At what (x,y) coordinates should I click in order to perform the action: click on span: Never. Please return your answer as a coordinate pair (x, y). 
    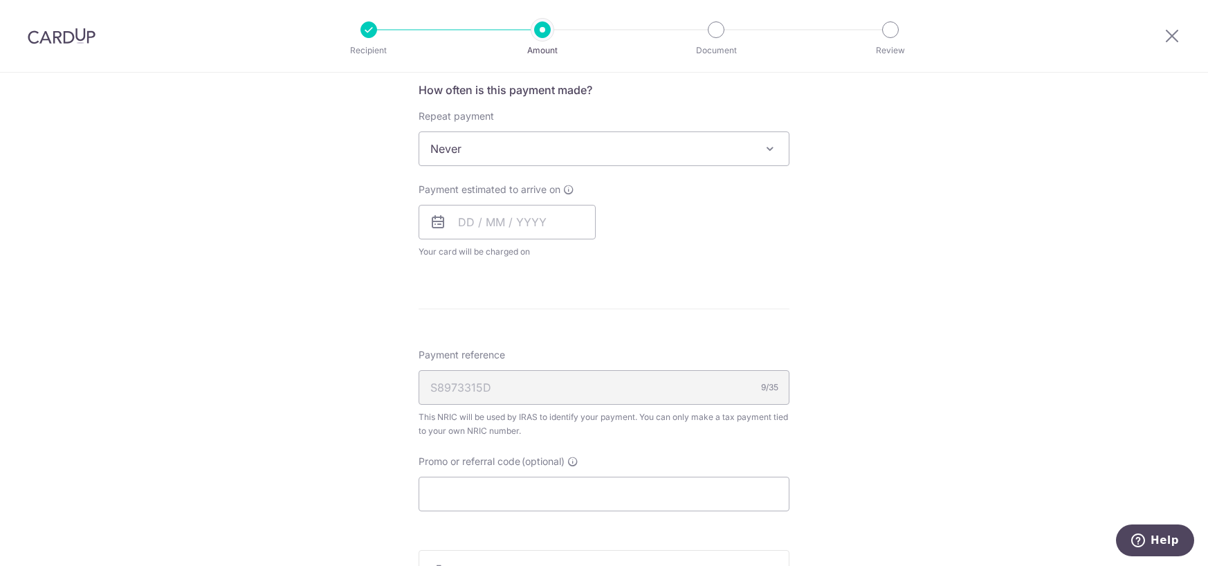
    Looking at the image, I should click on (604, 149).